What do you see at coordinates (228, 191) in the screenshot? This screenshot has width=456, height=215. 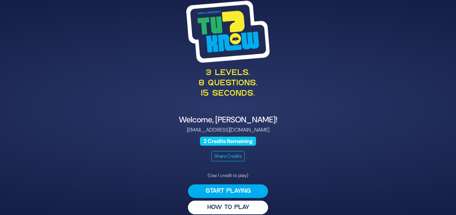 I see `button: Start Playing` at bounding box center [228, 191].